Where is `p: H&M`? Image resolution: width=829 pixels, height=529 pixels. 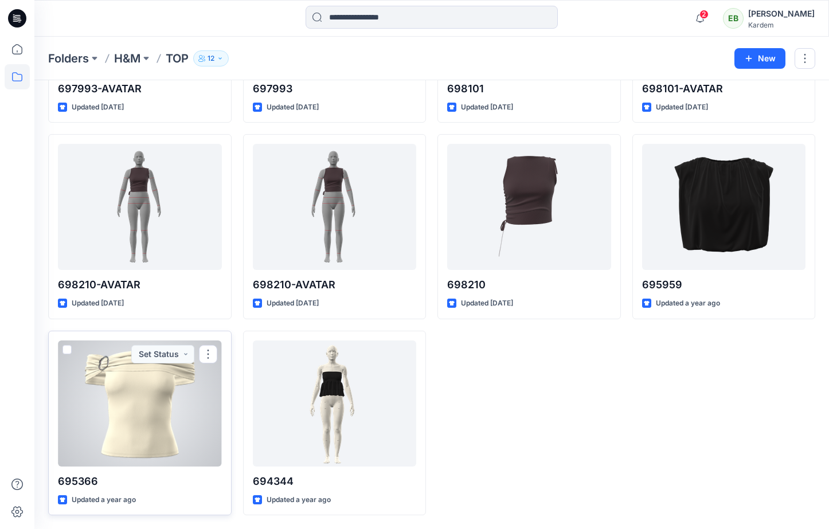 p: H&M is located at coordinates (127, 59).